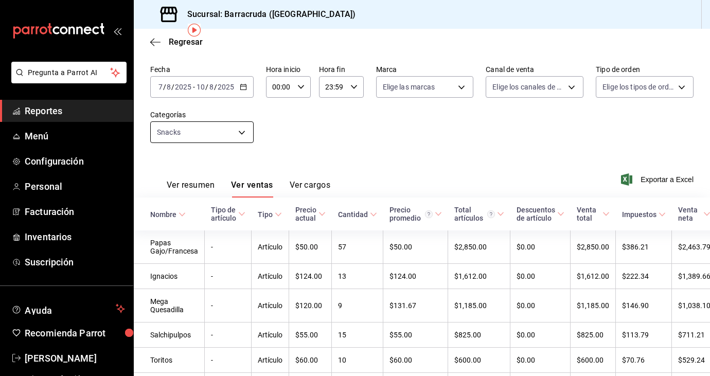 The image size is (710, 376). I want to click on span: Cantidad, so click(358, 215).